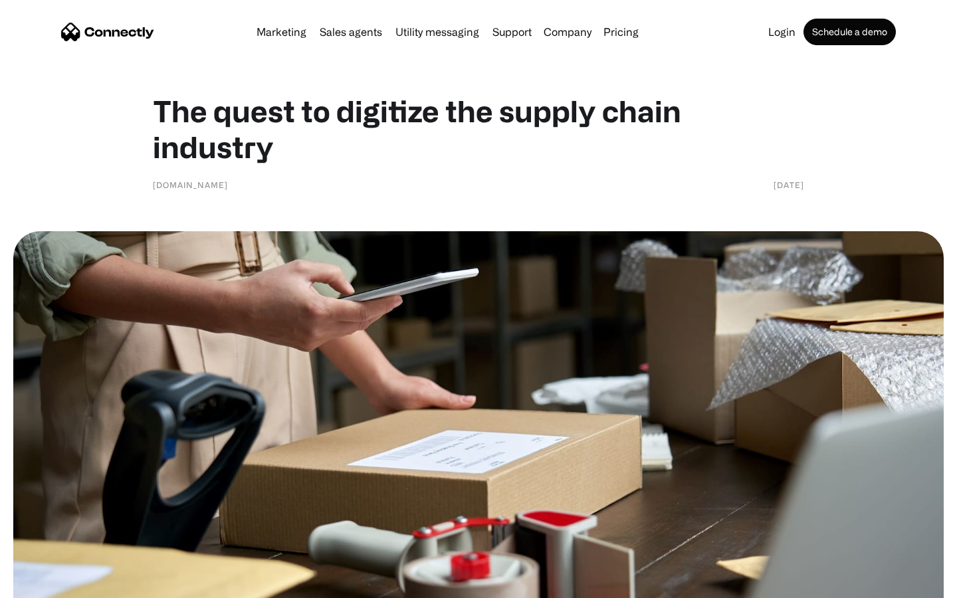 This screenshot has height=598, width=957. Describe the element at coordinates (437, 32) in the screenshot. I see `a: Utility messaging` at that location.